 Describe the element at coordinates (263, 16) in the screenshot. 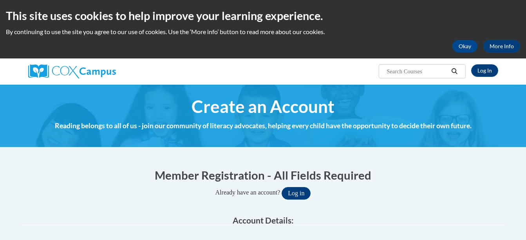

I see `h2: This site uses cookies to help improve your learning experience.` at that location.